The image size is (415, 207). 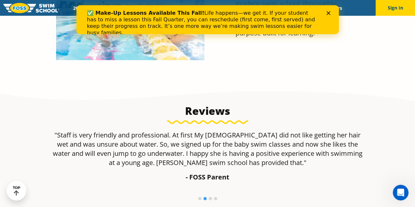 What do you see at coordinates (309, 8) in the screenshot?
I see `a: Blog` at bounding box center [309, 8].